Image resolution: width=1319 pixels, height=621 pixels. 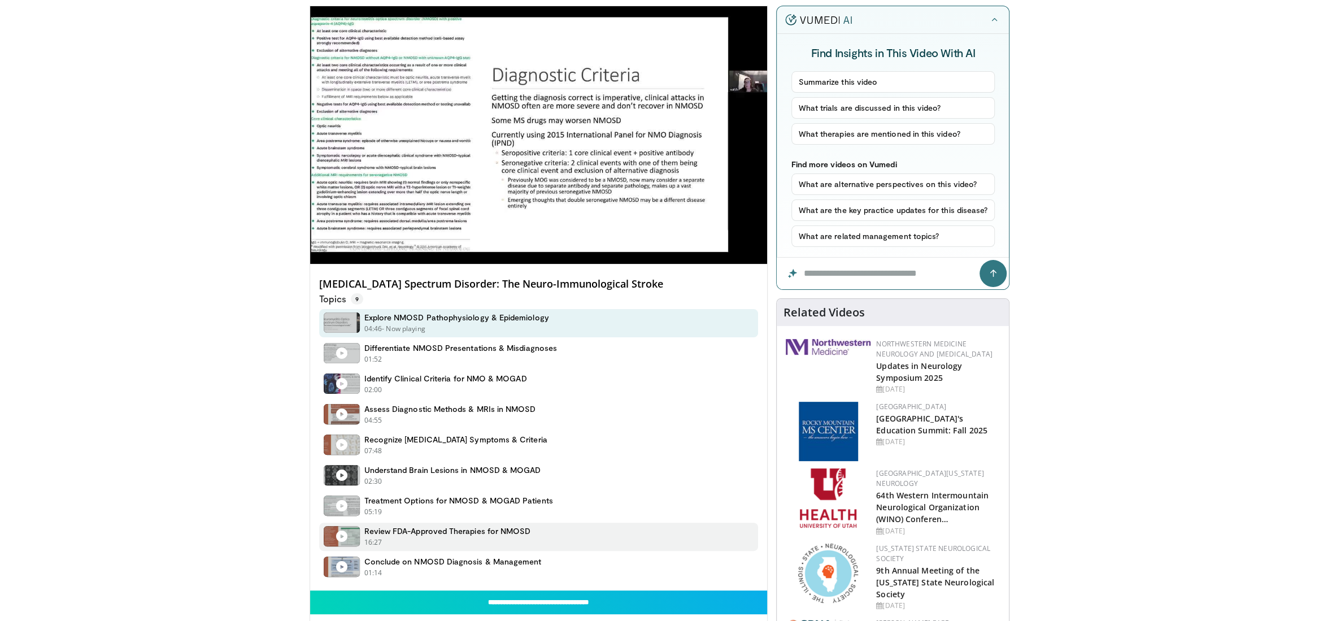 What do you see at coordinates (453, 561) in the screenshot?
I see `h4: Conclude on NMOSD Diagnosis & Management` at bounding box center [453, 561].